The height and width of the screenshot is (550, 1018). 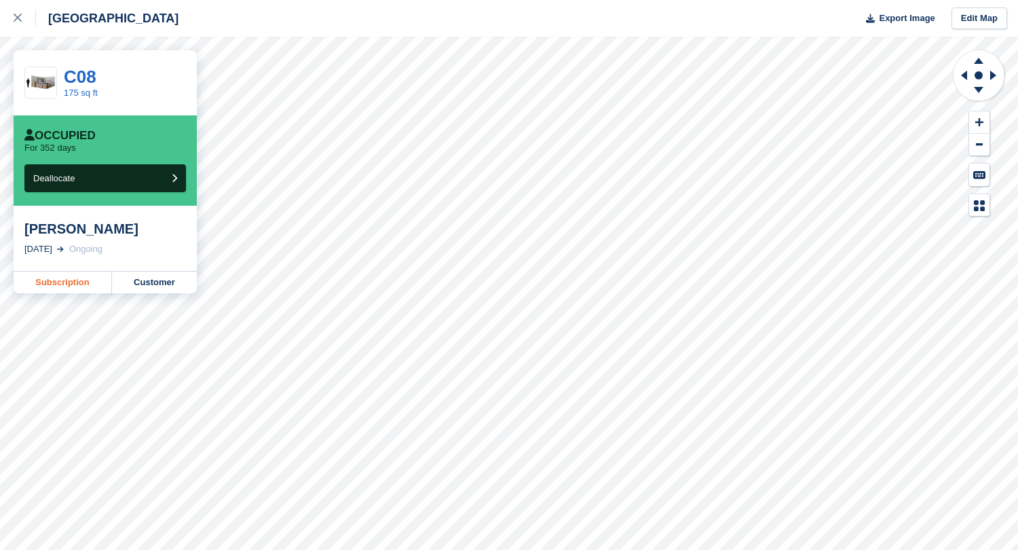 What do you see at coordinates (62, 282) in the screenshot?
I see `a: Subscription` at bounding box center [62, 282].